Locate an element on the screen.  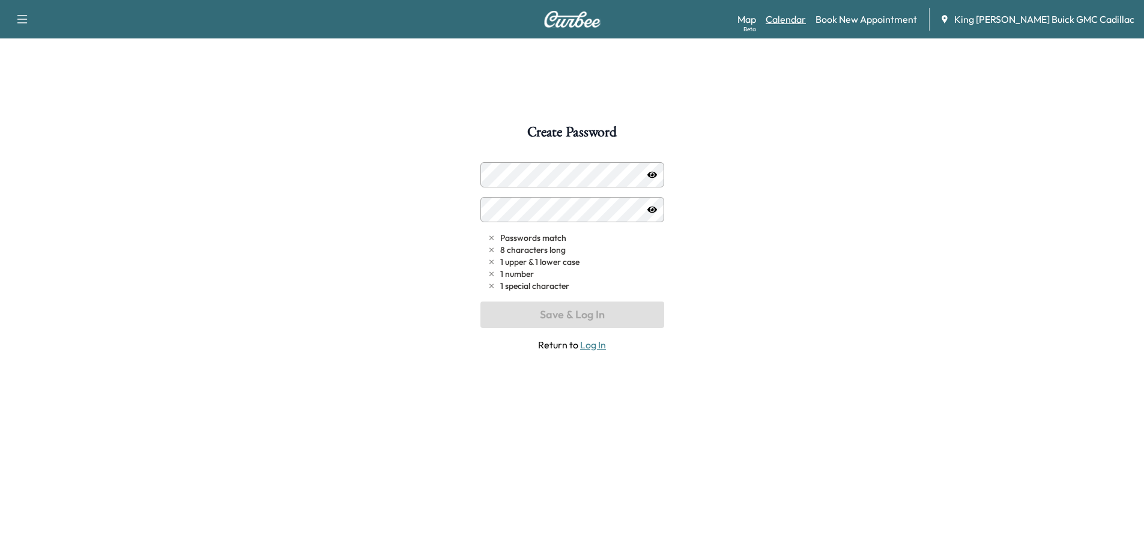
h1: Create Password is located at coordinates (572, 135).